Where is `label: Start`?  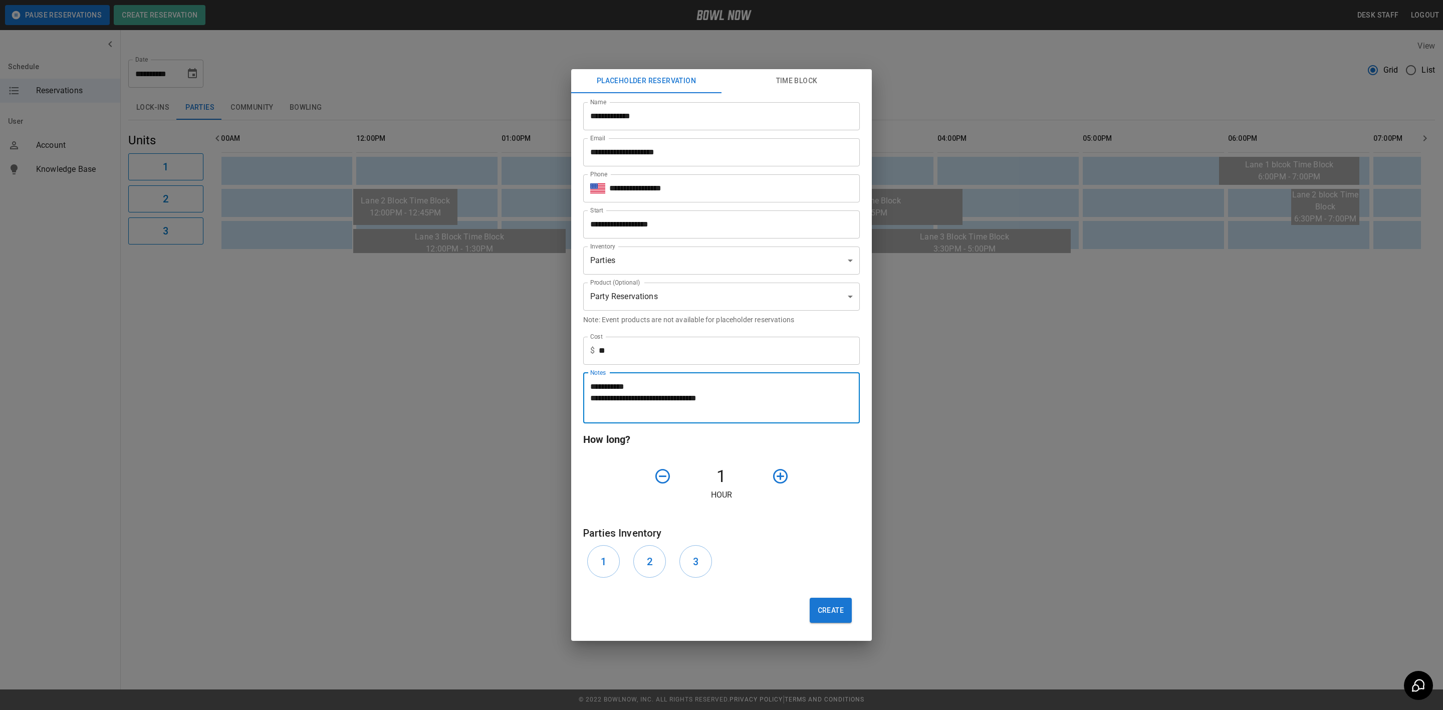 label: Start is located at coordinates (597, 210).